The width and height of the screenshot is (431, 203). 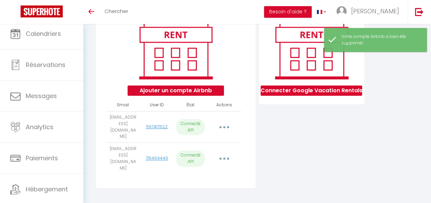 I want to click on span: Réservations, so click(x=46, y=65).